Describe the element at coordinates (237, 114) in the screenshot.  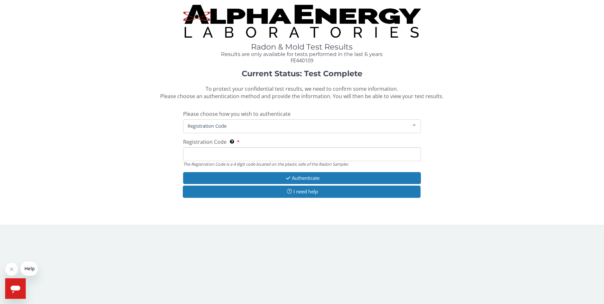
I see `span: Please choose how you wish to authenticate` at that location.